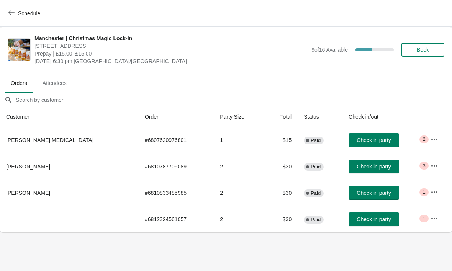 This screenshot has width=452, height=271. What do you see at coordinates (234, 100) in the screenshot?
I see `input: Search by customer` at bounding box center [234, 100].